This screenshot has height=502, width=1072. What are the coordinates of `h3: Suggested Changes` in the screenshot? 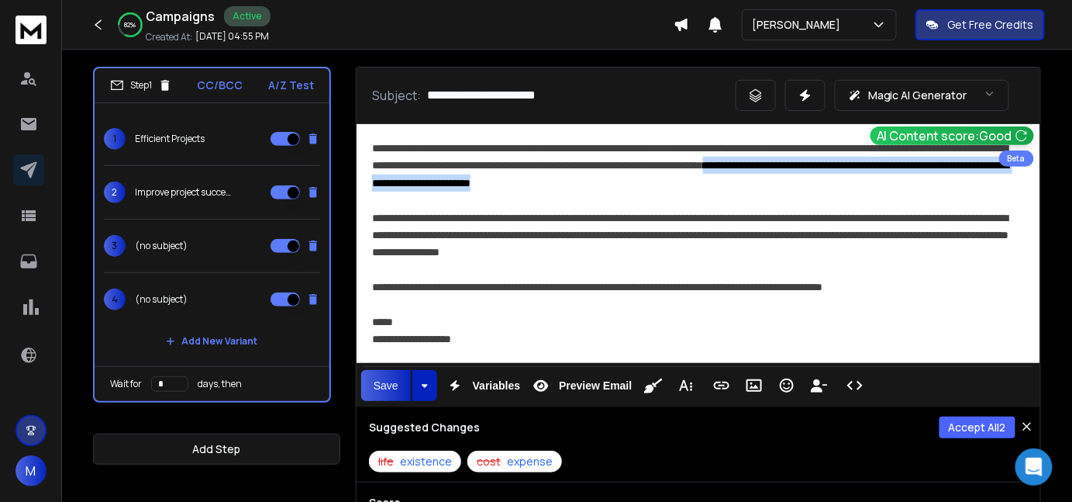 It's located at (424, 427).